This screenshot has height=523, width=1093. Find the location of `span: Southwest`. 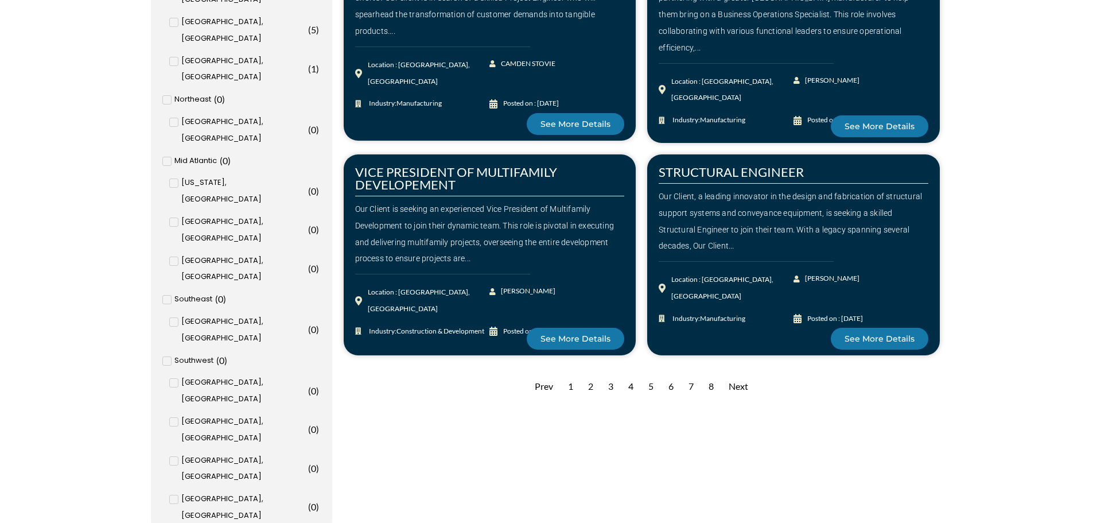

span: Southwest is located at coordinates (194, 360).